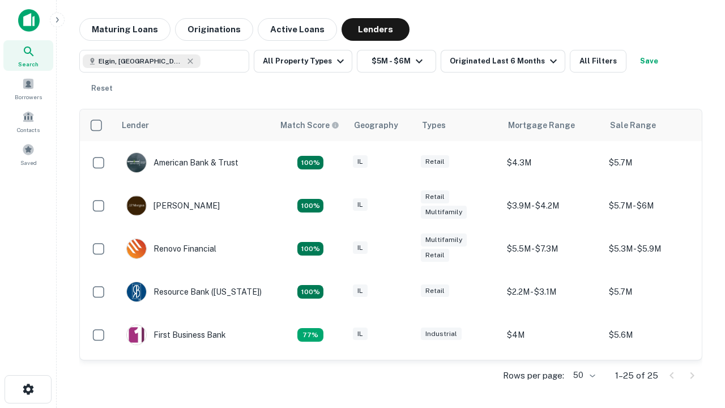 The width and height of the screenshot is (725, 408). Describe the element at coordinates (552, 163) in the screenshot. I see `td: $4.3M` at that location.